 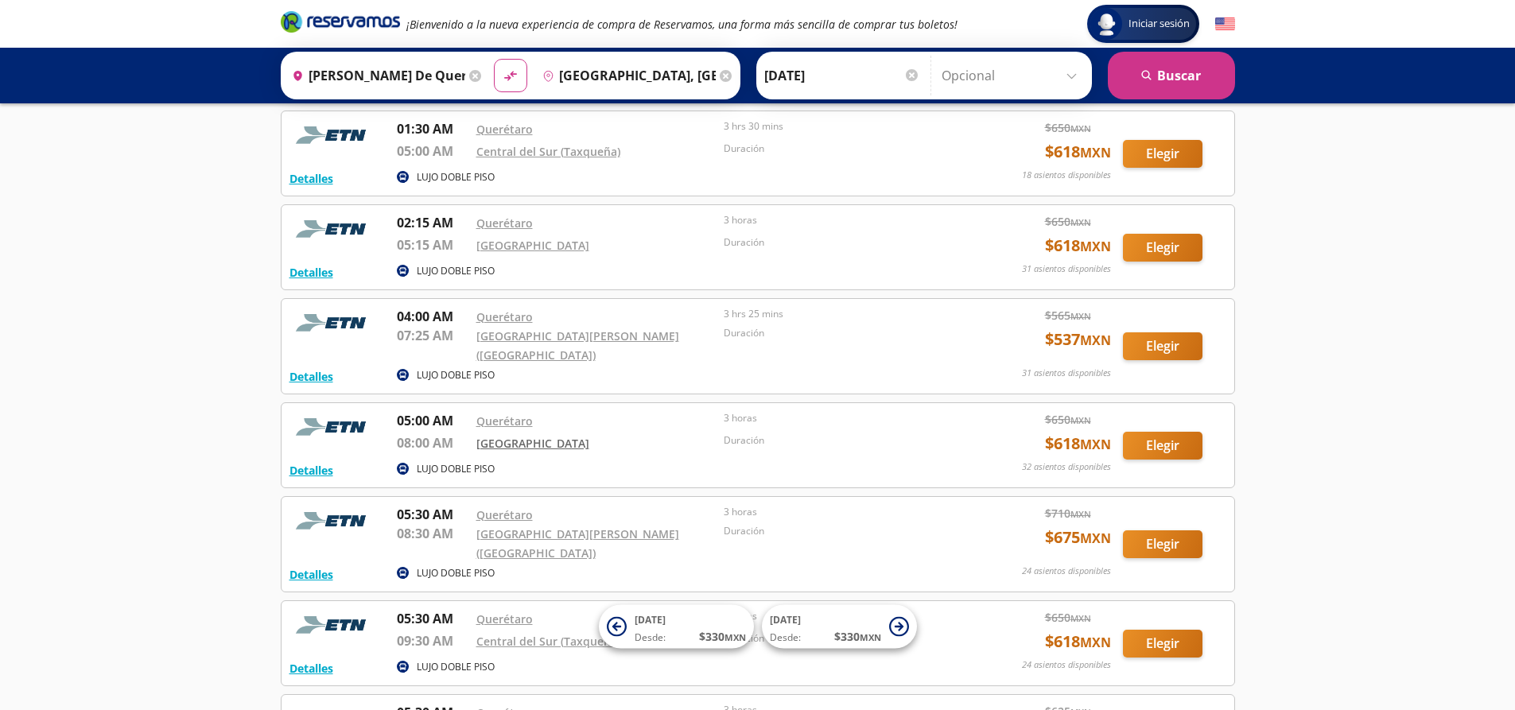 What do you see at coordinates (1078, 340) in the screenshot?
I see `span: $ 537` at bounding box center [1078, 340].